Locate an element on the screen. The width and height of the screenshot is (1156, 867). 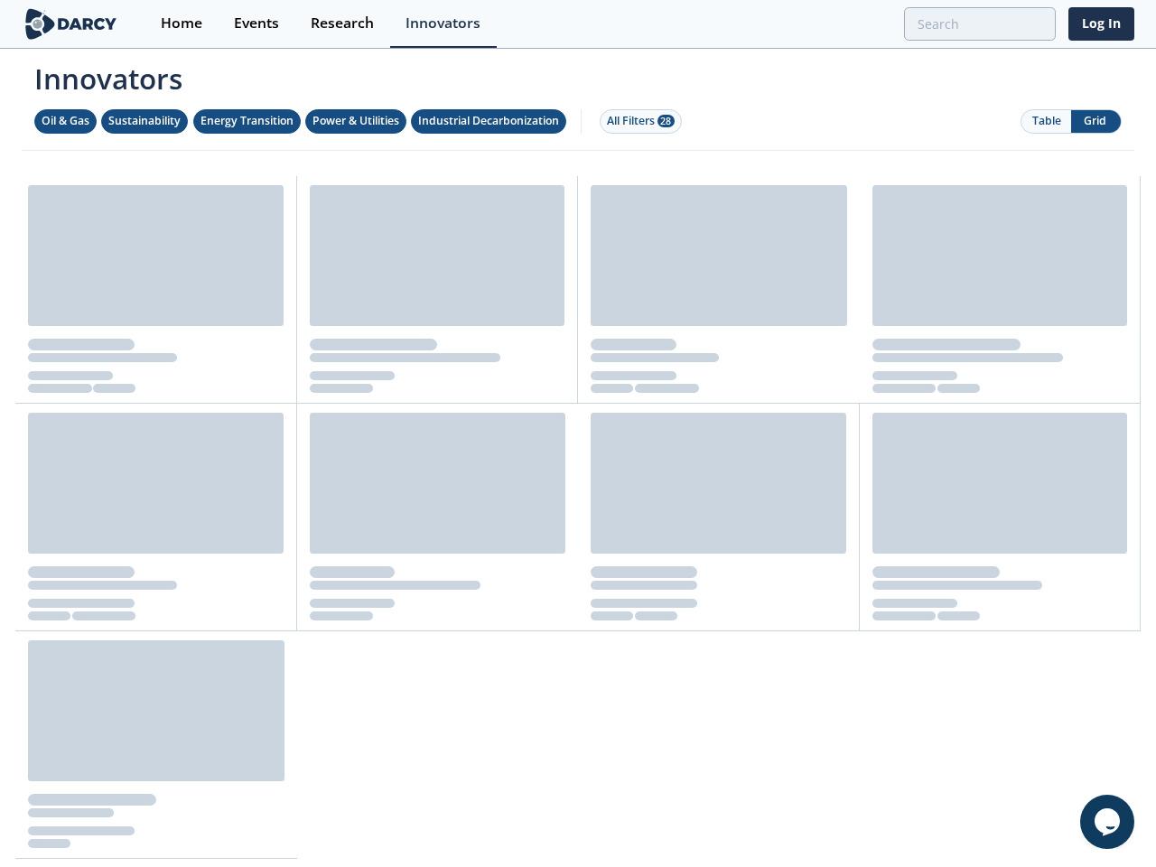
div: Home is located at coordinates (182, 23).